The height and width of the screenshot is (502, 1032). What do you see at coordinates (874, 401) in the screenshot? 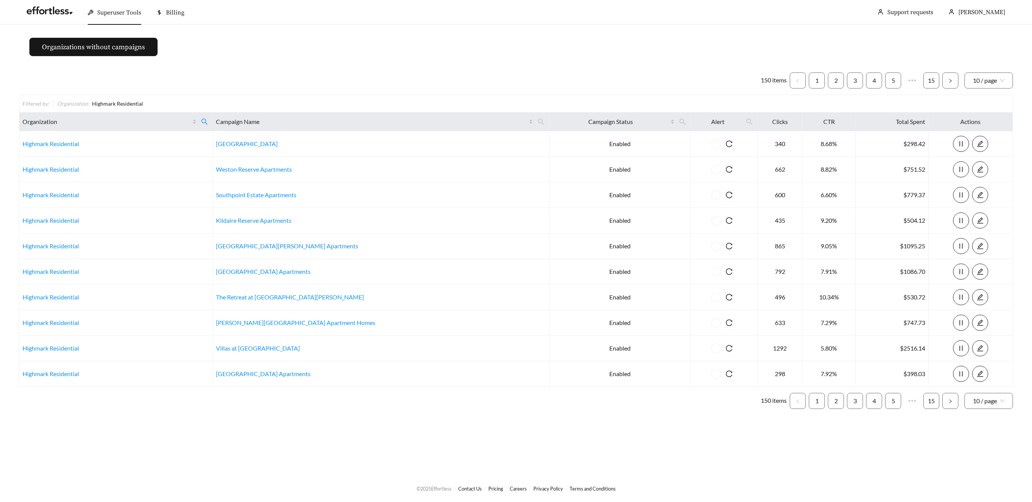
I see `a: 4` at bounding box center [874, 401].